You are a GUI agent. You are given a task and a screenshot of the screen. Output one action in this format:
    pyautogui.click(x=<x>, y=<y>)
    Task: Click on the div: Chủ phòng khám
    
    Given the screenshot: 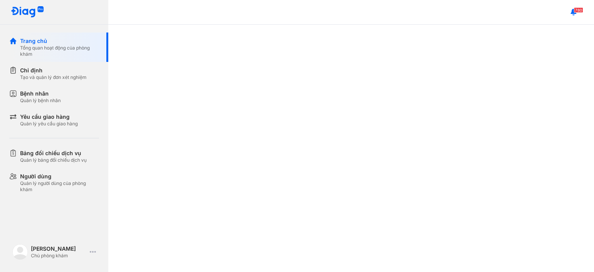 What is the action you would take?
    pyautogui.click(x=59, y=256)
    